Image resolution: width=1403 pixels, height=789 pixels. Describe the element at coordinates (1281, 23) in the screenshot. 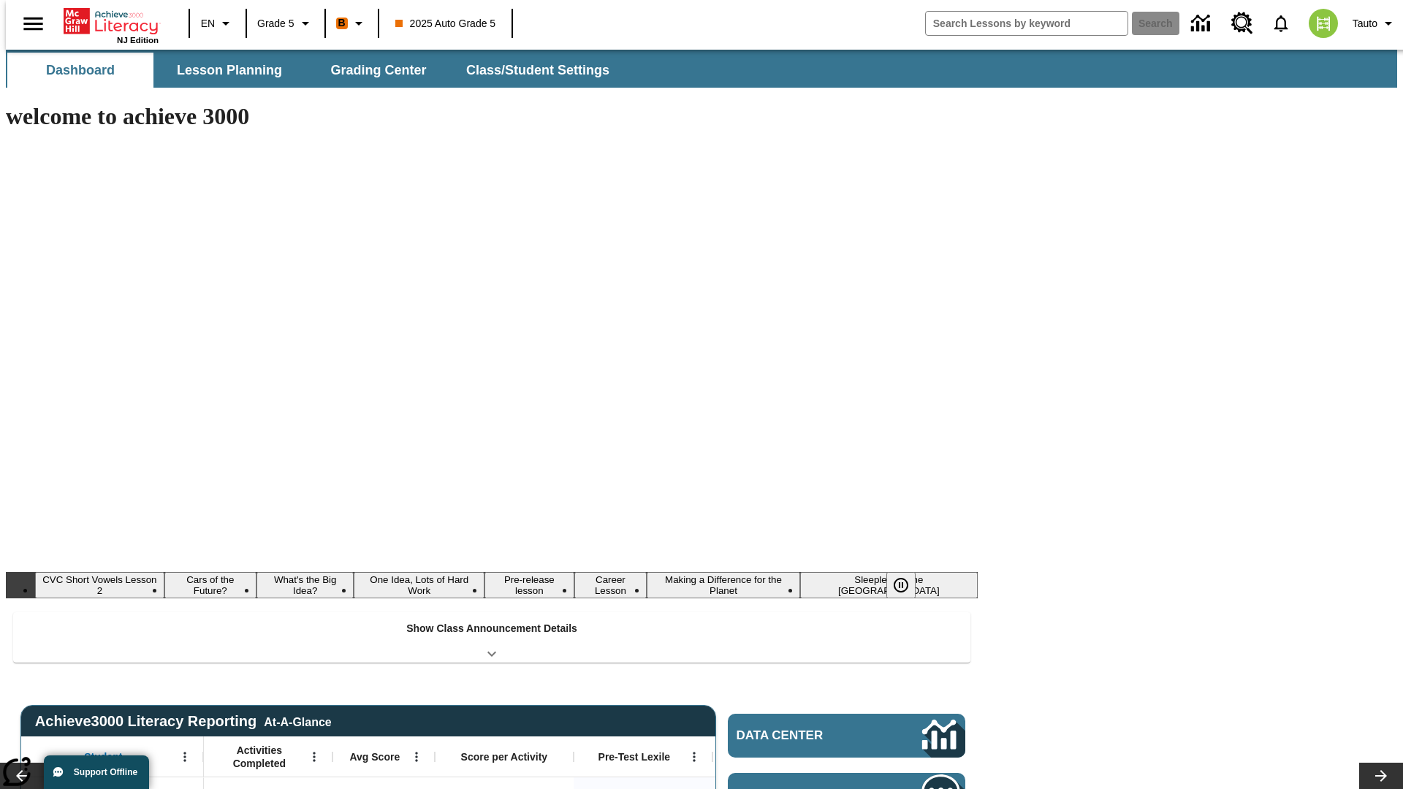

I see `a: Notifications` at that location.